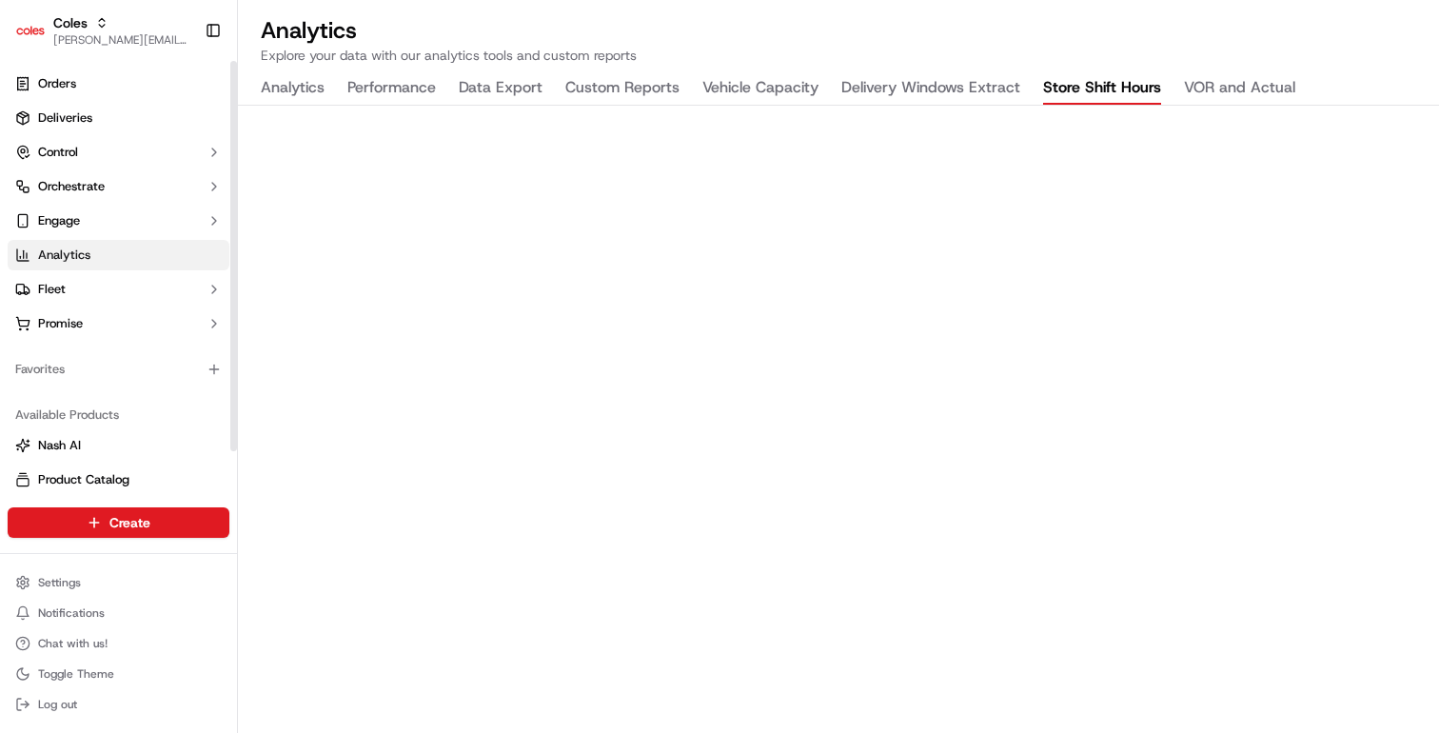 The image size is (1439, 733). What do you see at coordinates (391, 89) in the screenshot?
I see `button: Performance` at bounding box center [391, 89].